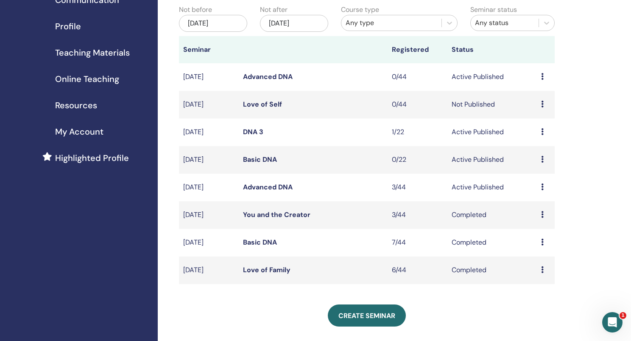  Describe the element at coordinates (418, 242) in the screenshot. I see `td: 7/44` at that location.